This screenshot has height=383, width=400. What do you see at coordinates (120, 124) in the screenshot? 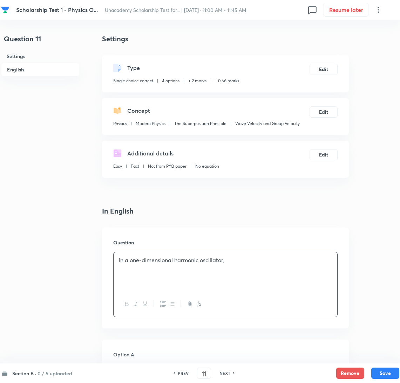
I see `p: Physics` at bounding box center [120, 124].